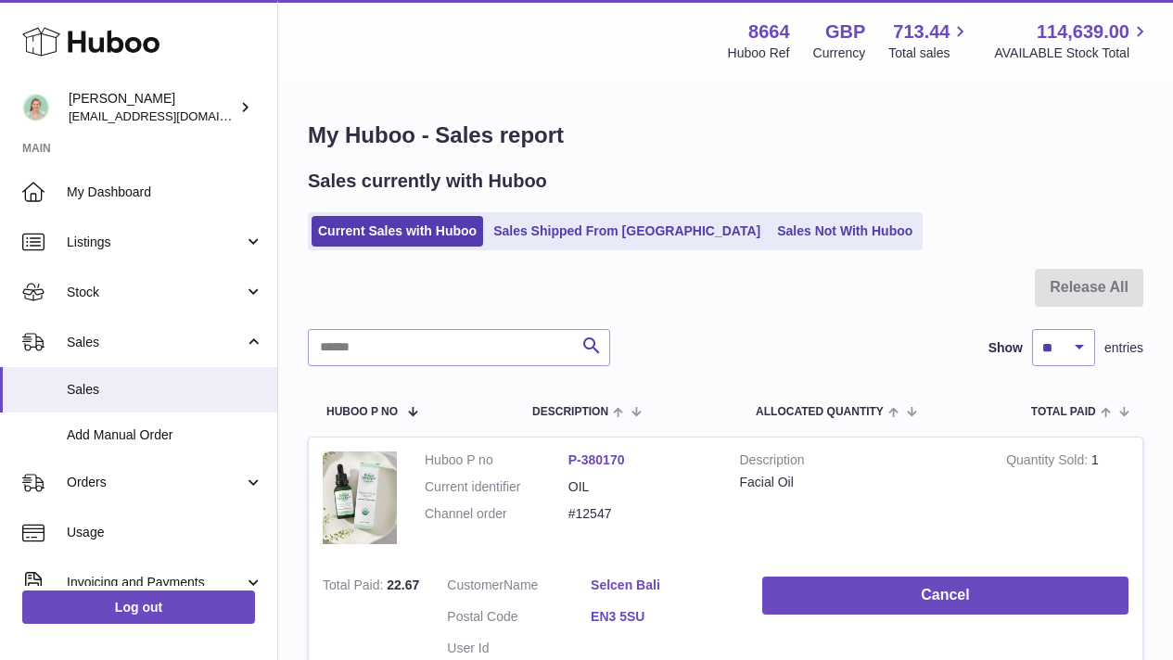 The width and height of the screenshot is (1173, 660). Describe the element at coordinates (921, 32) in the screenshot. I see `span: 713.44` at that location.